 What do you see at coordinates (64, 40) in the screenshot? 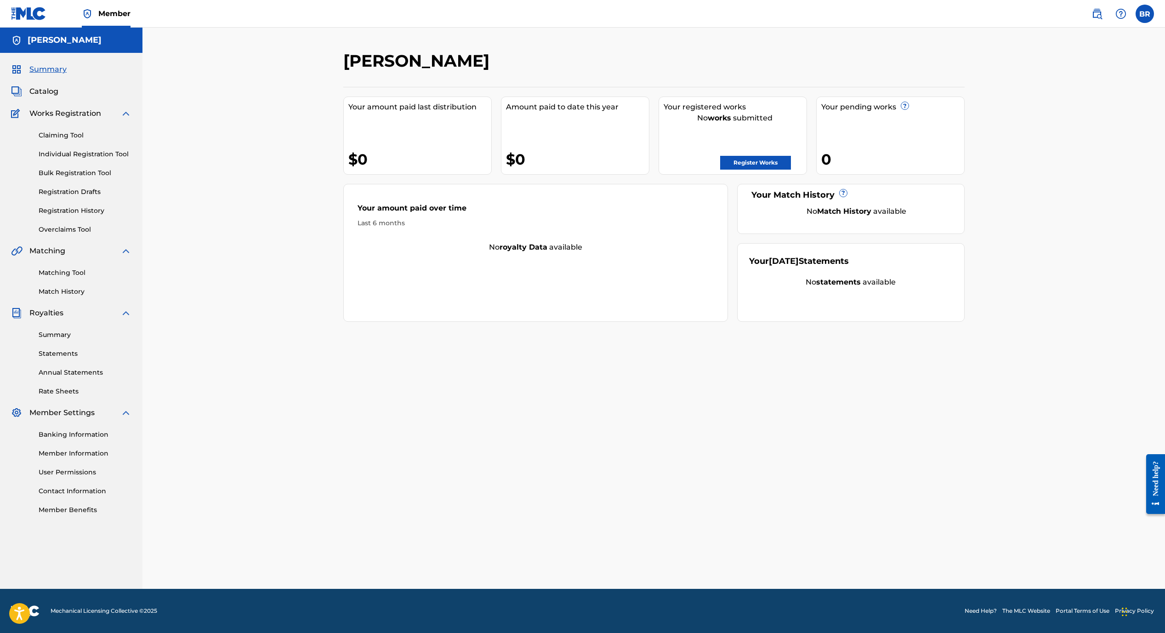
I see `h5: BRIAN REYES` at bounding box center [64, 40].